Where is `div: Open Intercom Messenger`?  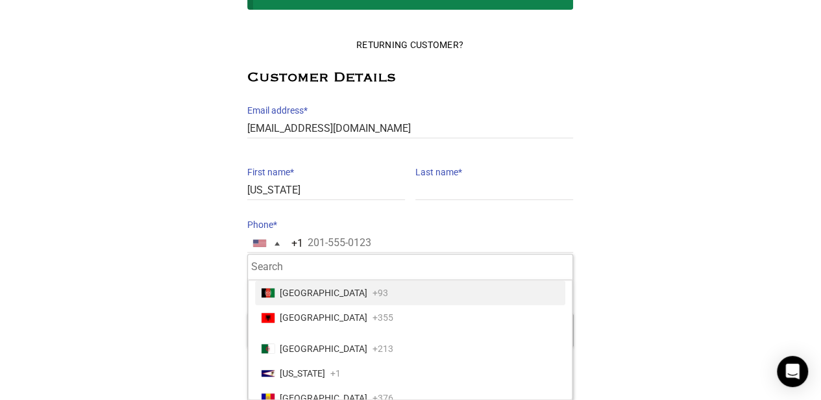 div: Open Intercom Messenger is located at coordinates (792, 371).